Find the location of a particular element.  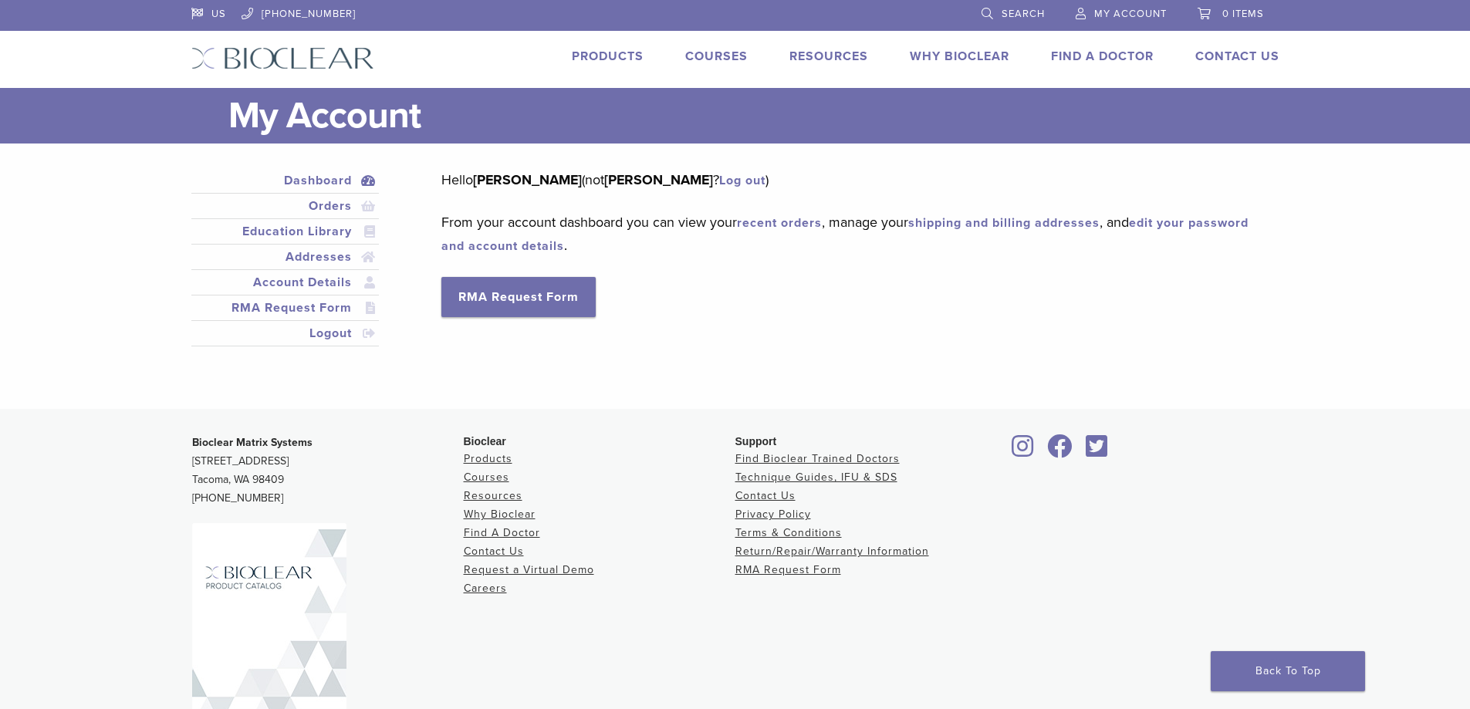

a: Careers is located at coordinates (485, 588).